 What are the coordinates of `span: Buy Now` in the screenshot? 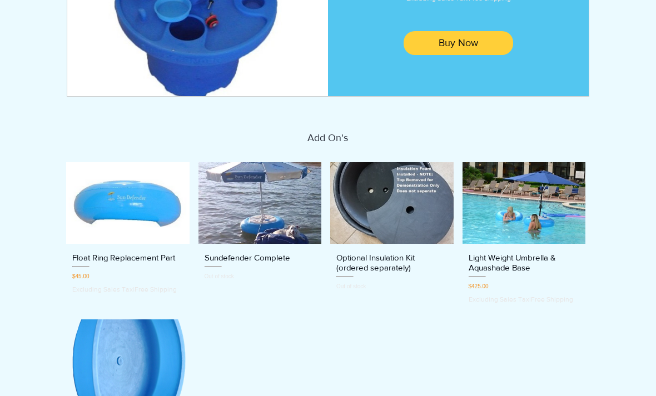 It's located at (458, 43).